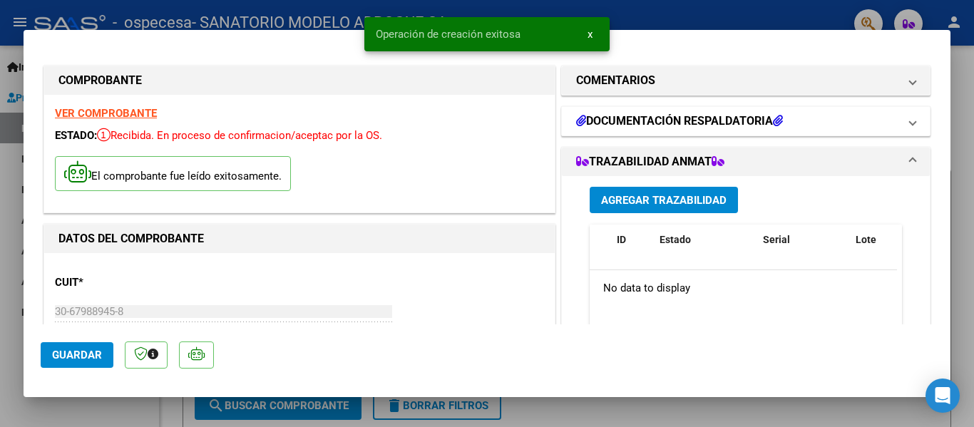  Describe the element at coordinates (803, 248) in the screenshot. I see `datatable-header-cell: Serial` at that location.